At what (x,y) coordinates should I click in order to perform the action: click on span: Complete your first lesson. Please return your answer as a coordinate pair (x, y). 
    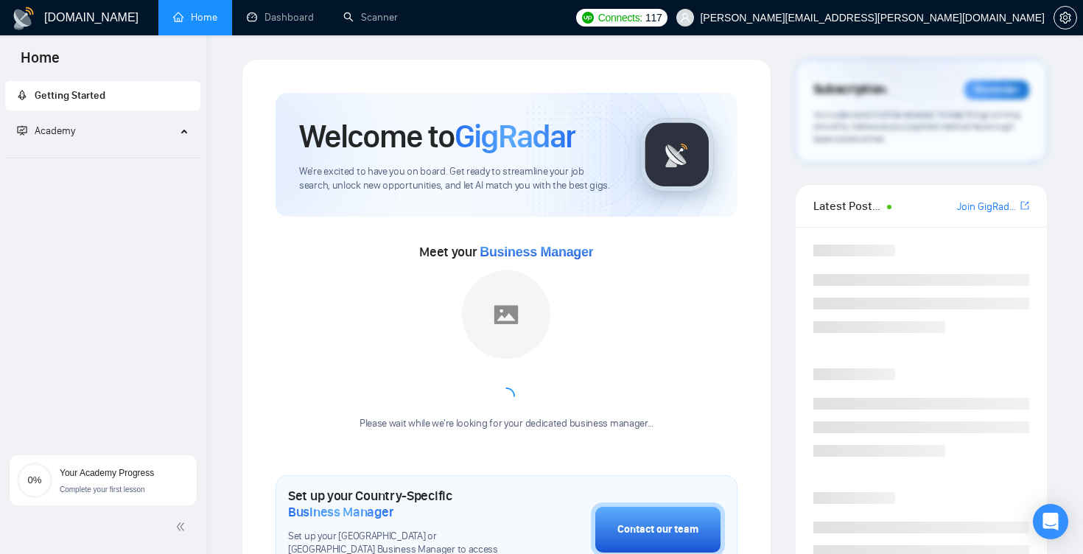
    Looking at the image, I should click on (102, 489).